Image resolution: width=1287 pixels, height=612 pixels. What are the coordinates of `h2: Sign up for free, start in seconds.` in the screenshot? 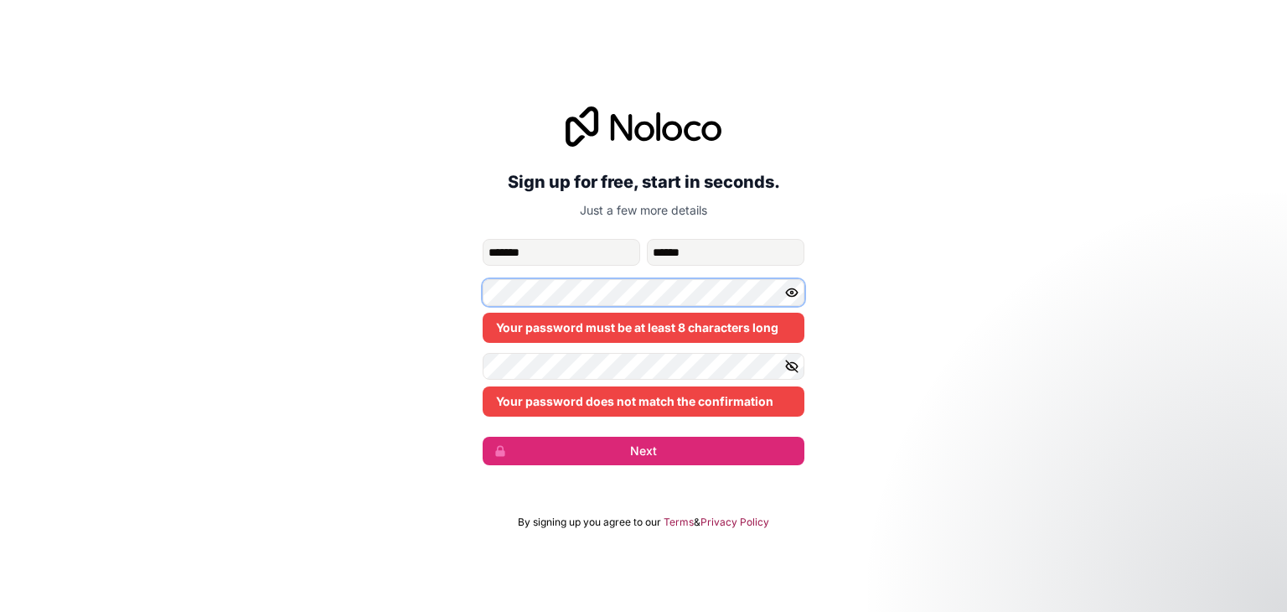 It's located at (644, 182).